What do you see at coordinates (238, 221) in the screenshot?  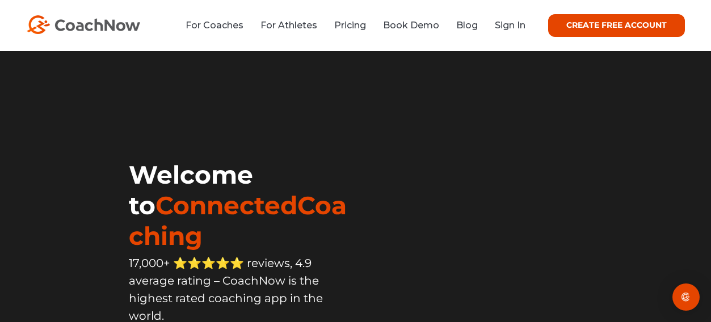 I see `span: ConnectedCoaching` at bounding box center [238, 221].